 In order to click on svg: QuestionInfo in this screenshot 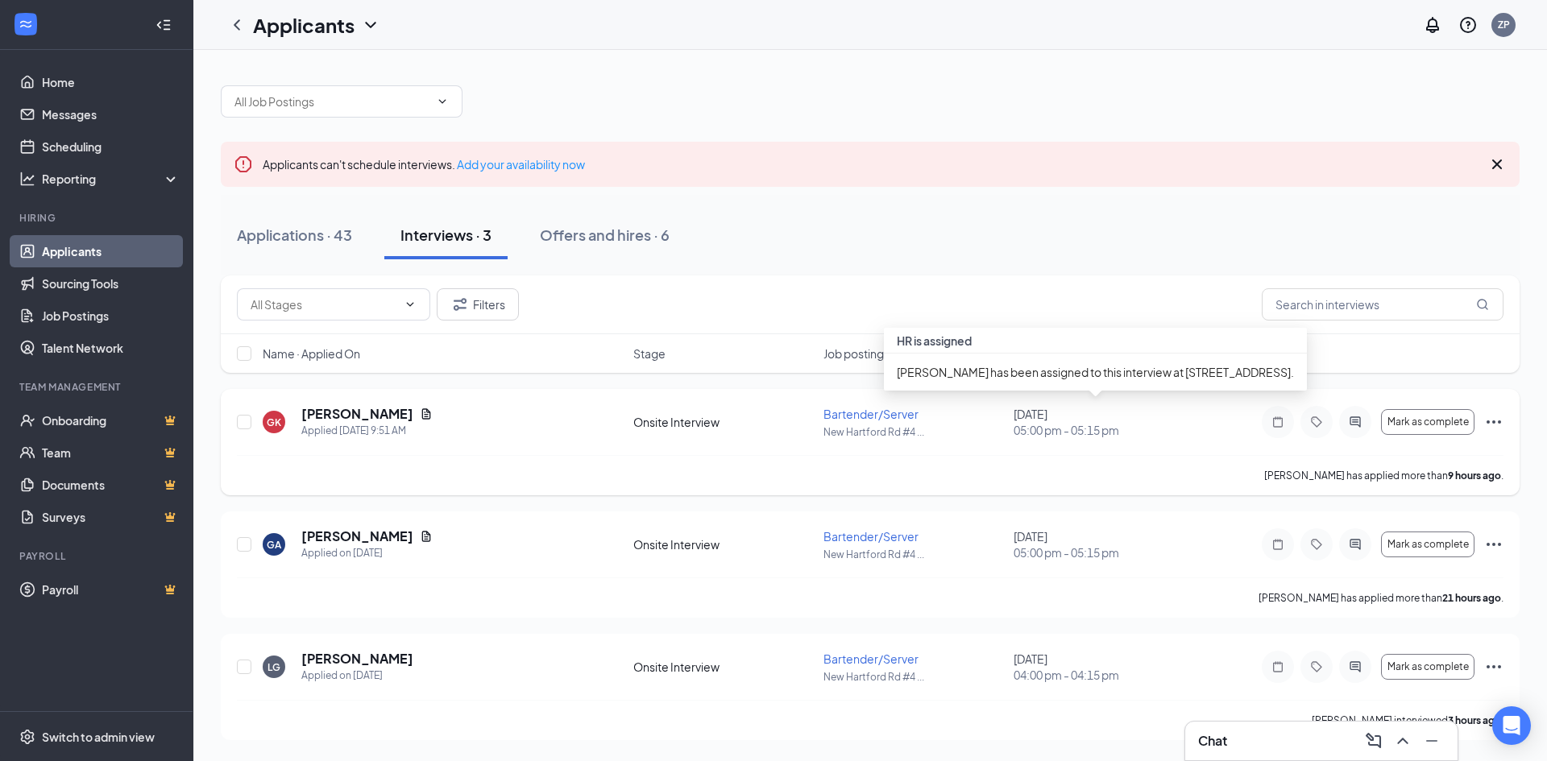, I will do `click(1468, 25)`.